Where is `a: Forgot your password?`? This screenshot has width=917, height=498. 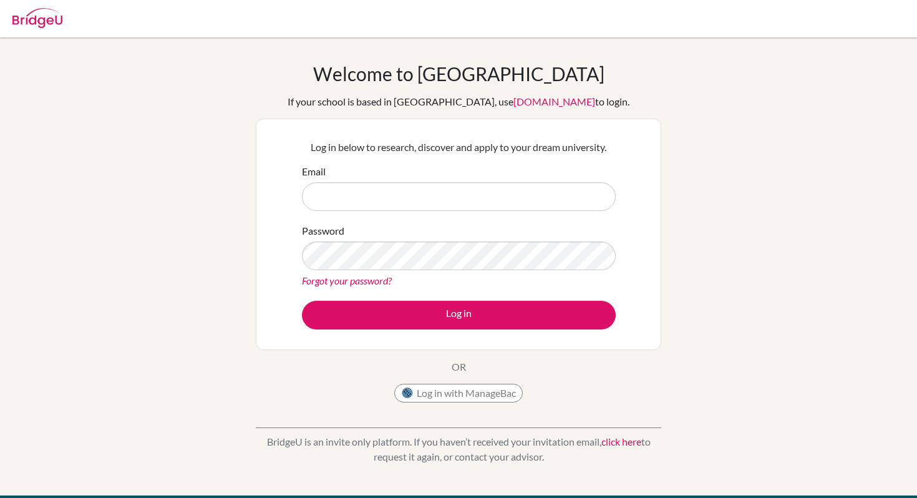
a: Forgot your password? is located at coordinates (347, 280).